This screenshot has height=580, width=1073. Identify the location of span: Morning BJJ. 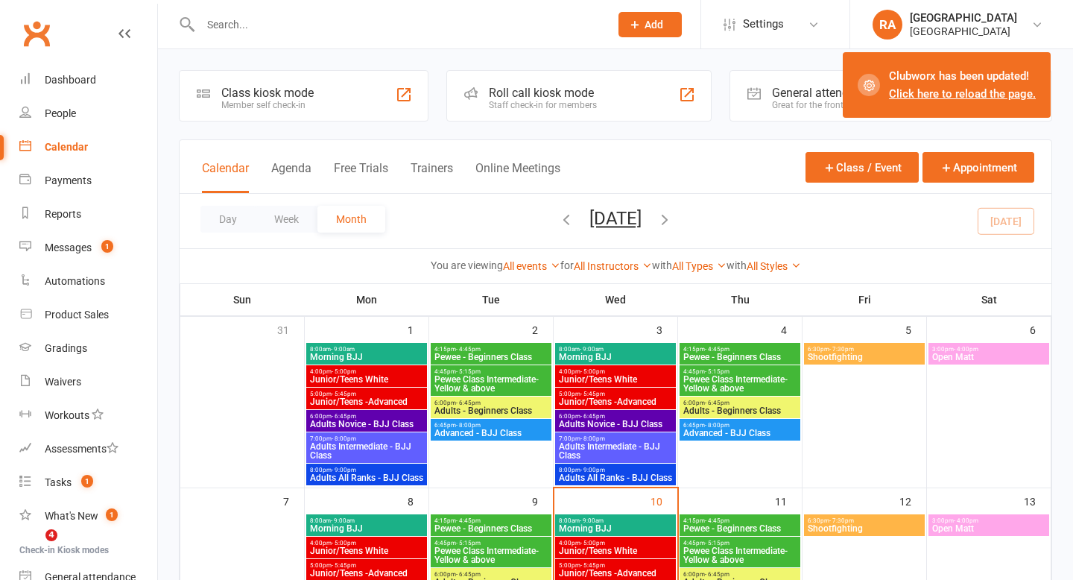
(615, 528).